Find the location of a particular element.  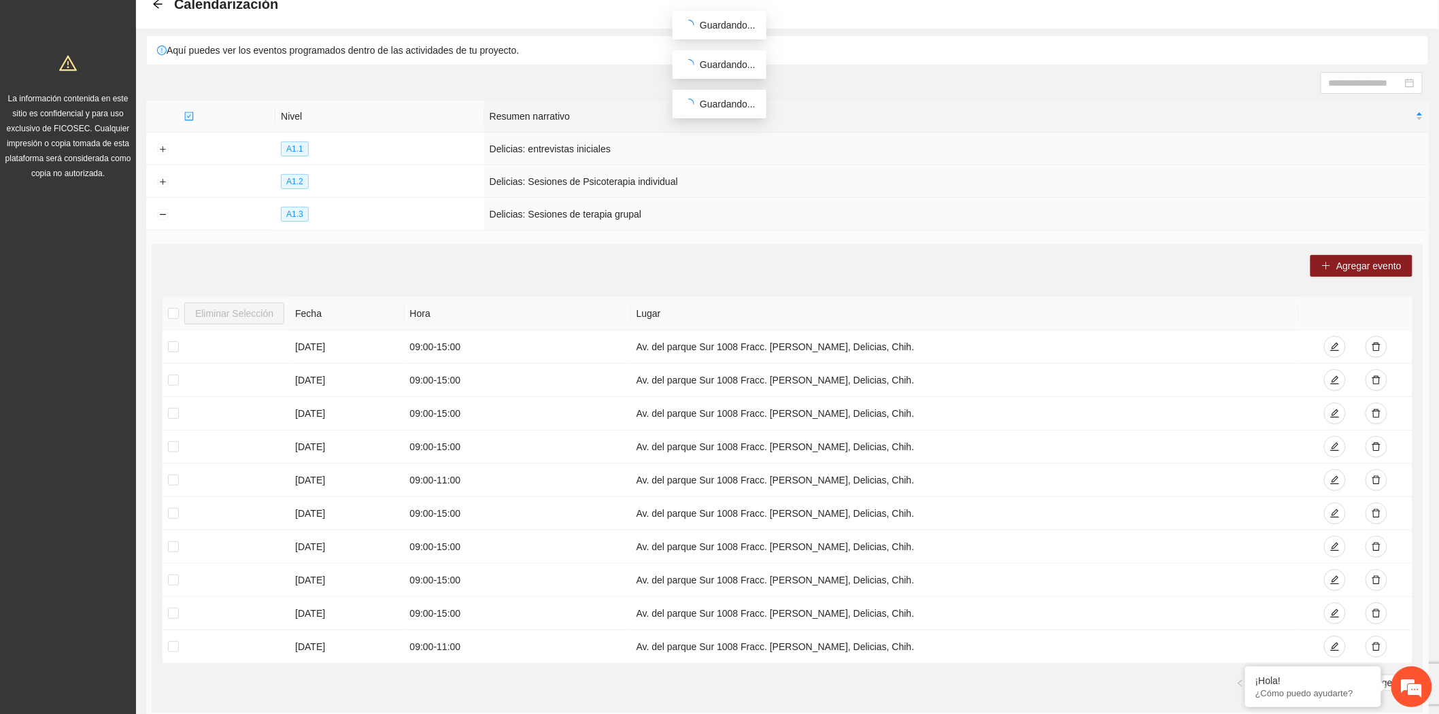

button: Collapse row is located at coordinates (163, 215).